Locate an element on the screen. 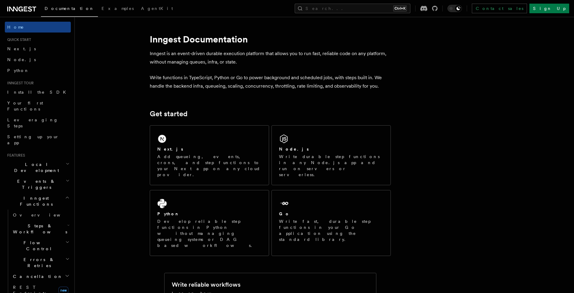  h2: Write reliable workflows is located at coordinates (206, 285).